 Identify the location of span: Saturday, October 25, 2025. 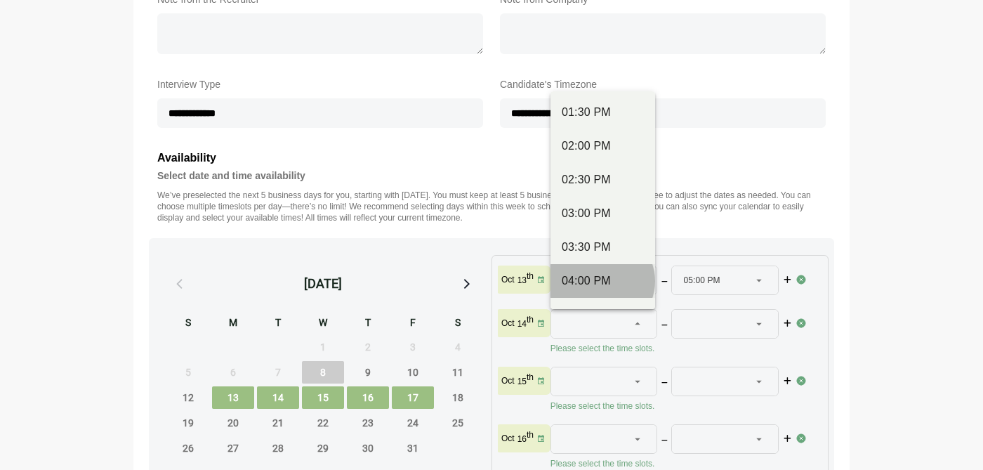
(458, 423).